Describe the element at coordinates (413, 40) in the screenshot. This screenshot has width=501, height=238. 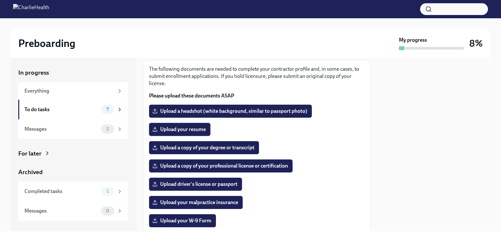
I see `strong: My progress` at that location.